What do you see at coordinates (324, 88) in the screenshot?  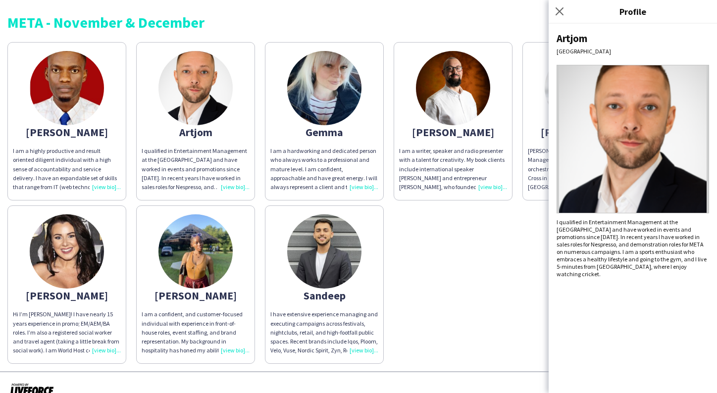 I see `img: thumb-680f71025f840.jpg` at bounding box center [324, 88].